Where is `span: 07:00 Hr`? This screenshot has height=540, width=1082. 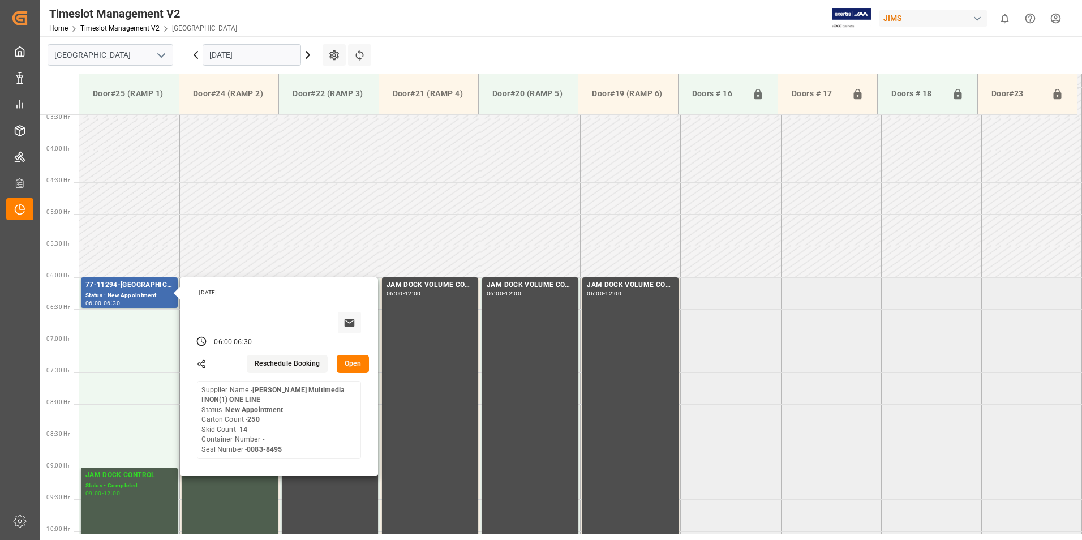 span: 07:00 Hr is located at coordinates (58, 338).